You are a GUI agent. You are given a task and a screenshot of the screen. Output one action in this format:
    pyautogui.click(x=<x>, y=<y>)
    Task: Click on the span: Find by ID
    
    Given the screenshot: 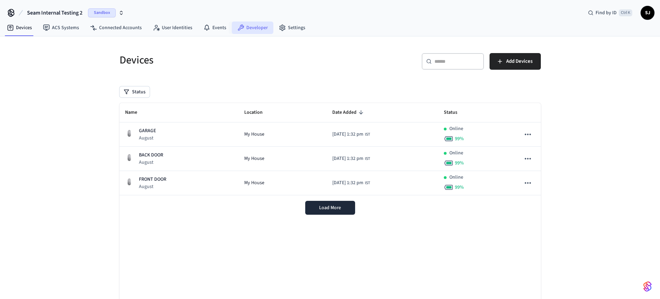 What is the action you would take?
    pyautogui.click(x=606, y=13)
    